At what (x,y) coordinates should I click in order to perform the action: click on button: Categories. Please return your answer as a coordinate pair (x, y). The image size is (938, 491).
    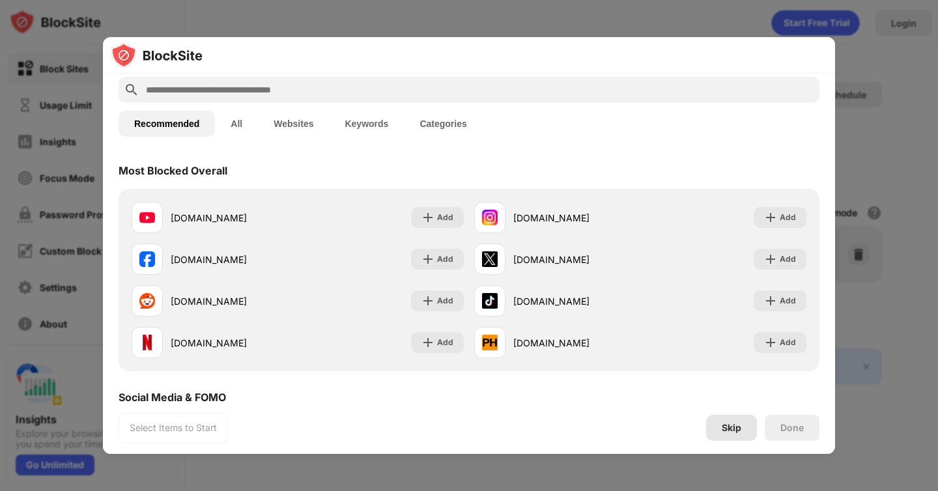
    Looking at the image, I should click on (443, 124).